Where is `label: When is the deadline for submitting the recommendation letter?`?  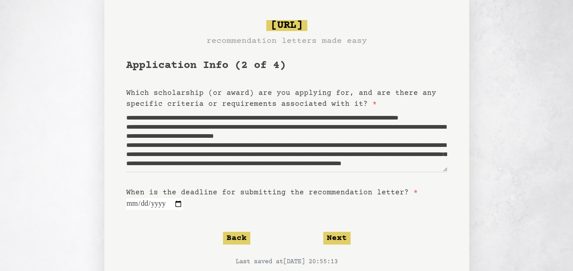
label: When is the deadline for submitting the recommendation letter? is located at coordinates (272, 192).